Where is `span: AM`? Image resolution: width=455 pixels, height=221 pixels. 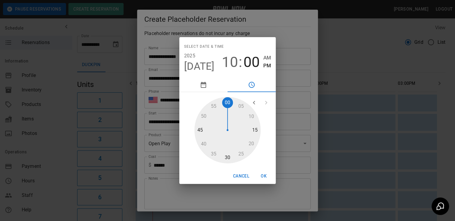 span: AM is located at coordinates (267, 58).